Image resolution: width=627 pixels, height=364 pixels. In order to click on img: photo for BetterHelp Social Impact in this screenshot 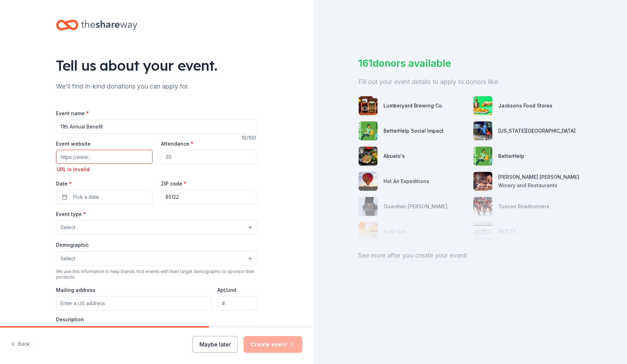, I will do `click(368, 131)`.